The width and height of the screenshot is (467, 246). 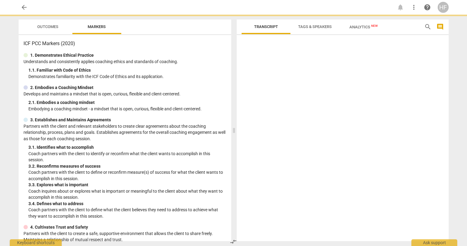 What do you see at coordinates (427, 7) in the screenshot?
I see `span: help` at bounding box center [427, 7].